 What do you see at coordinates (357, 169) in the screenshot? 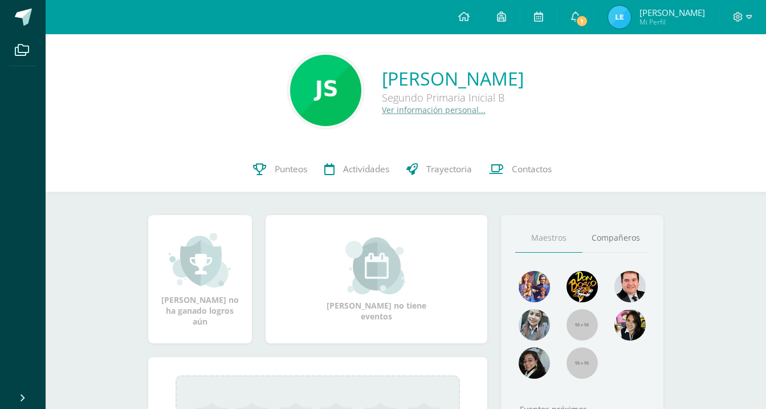
I see `a: Actividades` at bounding box center [357, 169].